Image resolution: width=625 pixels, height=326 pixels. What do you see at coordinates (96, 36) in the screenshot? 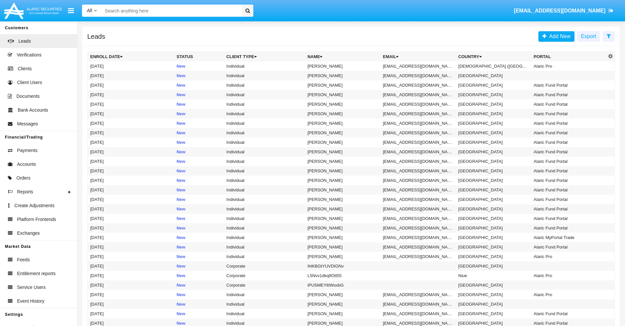
I see `h5: Leads` at bounding box center [96, 36].